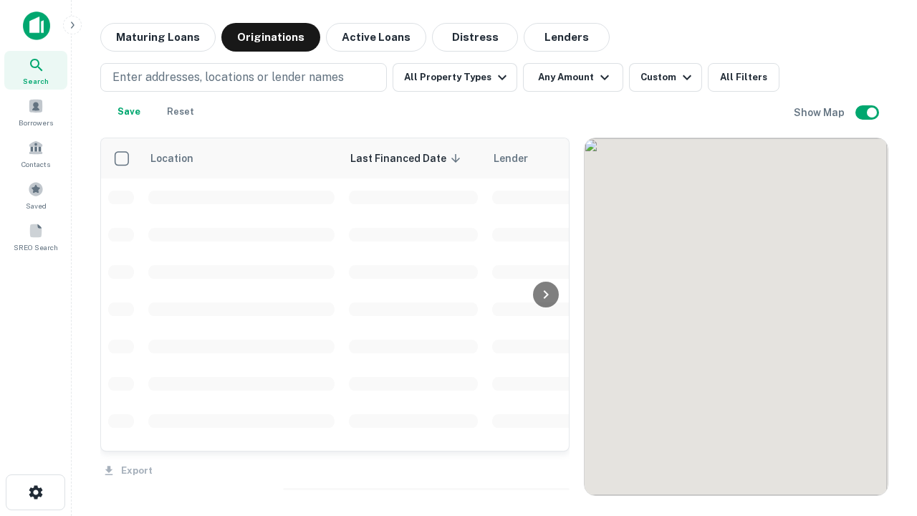  I want to click on div: 0 0, so click(736, 317).